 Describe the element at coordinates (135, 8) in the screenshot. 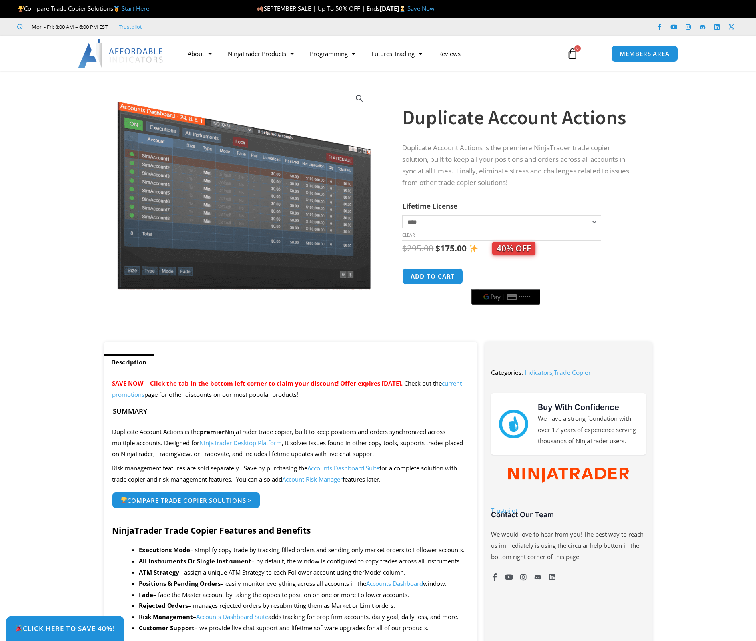

I see `a: Start Here` at that location.